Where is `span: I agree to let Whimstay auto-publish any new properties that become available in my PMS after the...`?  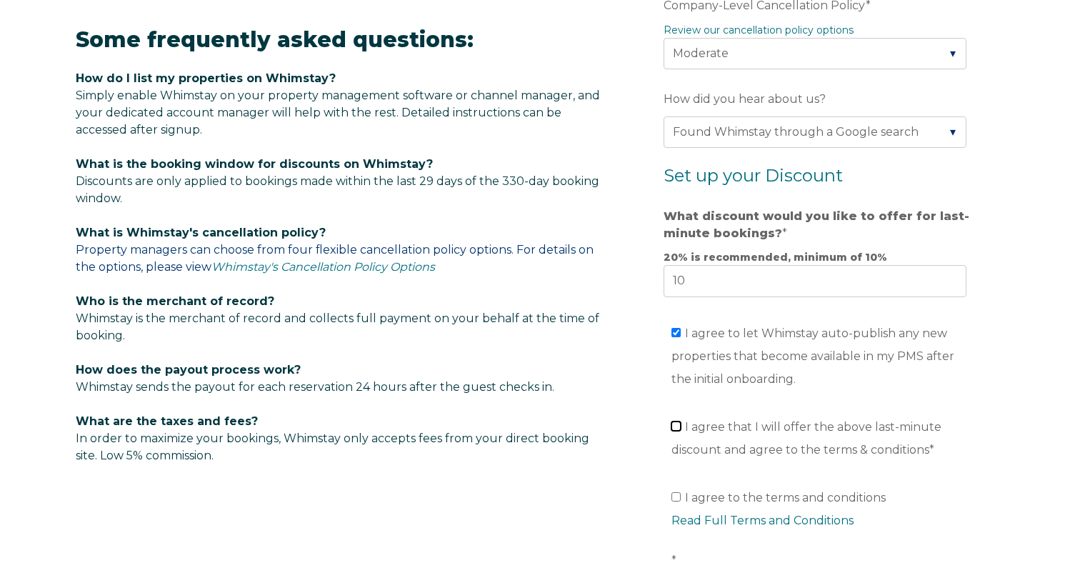 span: I agree to let Whimstay auto-publish any new properties that become available in my PMS after the... is located at coordinates (813, 356).